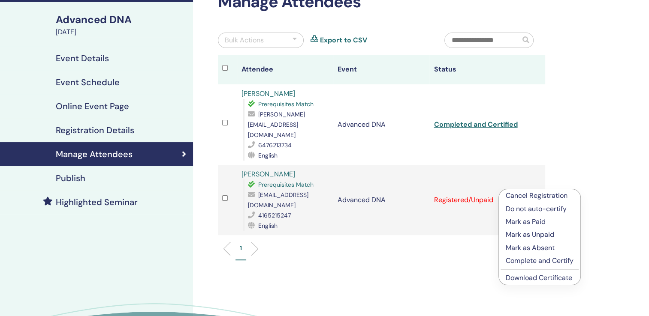 Image resolution: width=649 pixels, height=316 pixels. I want to click on p: Cancel Registration, so click(539, 196).